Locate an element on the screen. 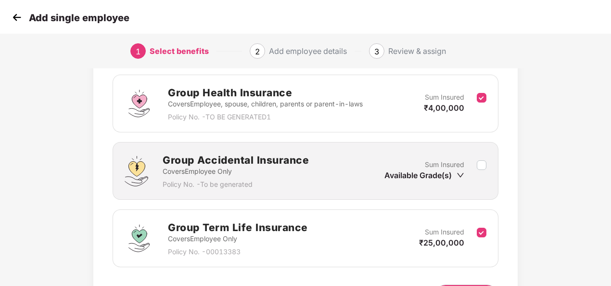 Image resolution: width=611 pixels, height=286 pixels. h2: Group Health Insurance is located at coordinates (265, 92).